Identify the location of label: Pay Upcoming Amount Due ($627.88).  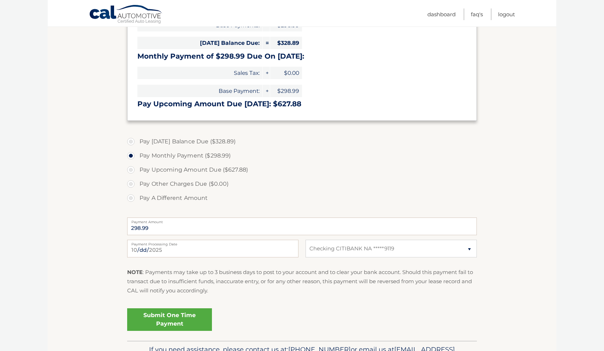
(302, 170).